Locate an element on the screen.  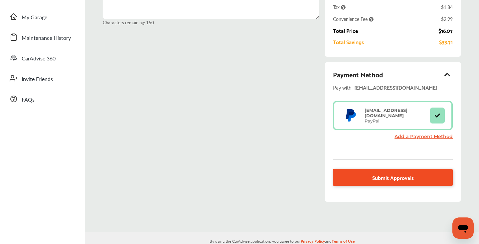
a: Add a Payment Method is located at coordinates (423, 137).